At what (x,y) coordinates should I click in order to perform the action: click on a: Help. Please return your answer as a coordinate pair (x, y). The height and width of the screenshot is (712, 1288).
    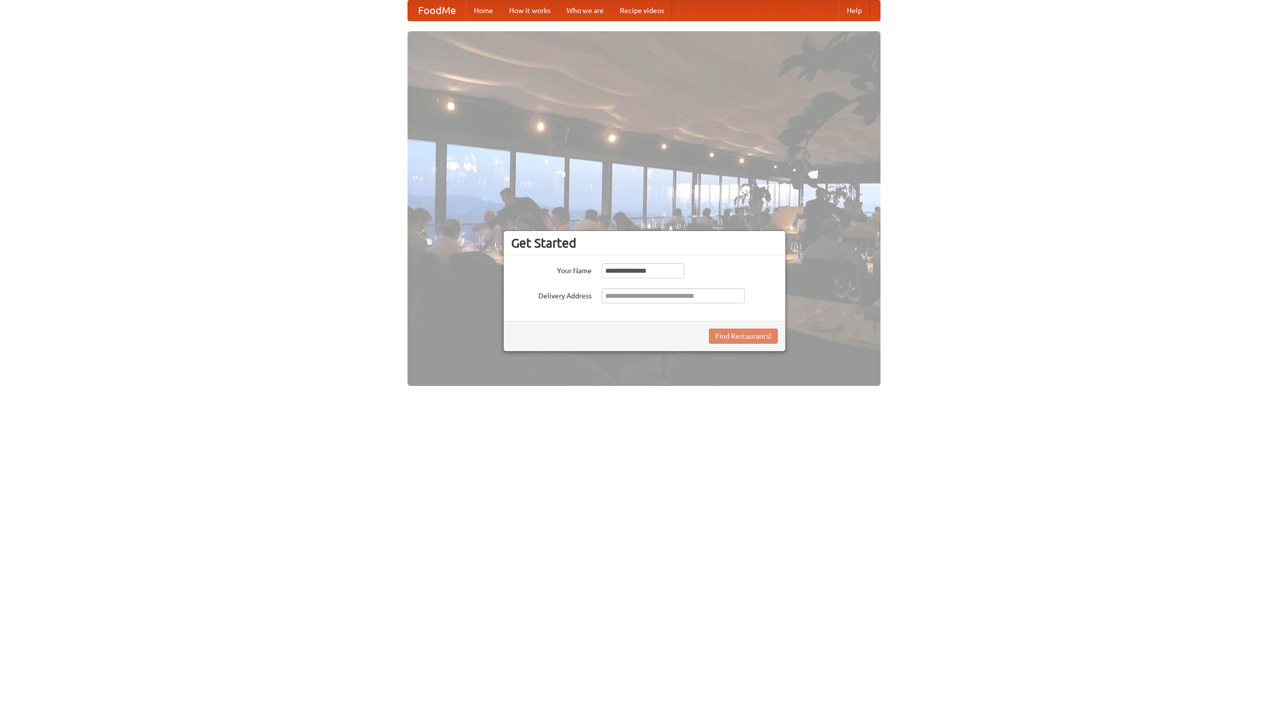
    Looking at the image, I should click on (854, 11).